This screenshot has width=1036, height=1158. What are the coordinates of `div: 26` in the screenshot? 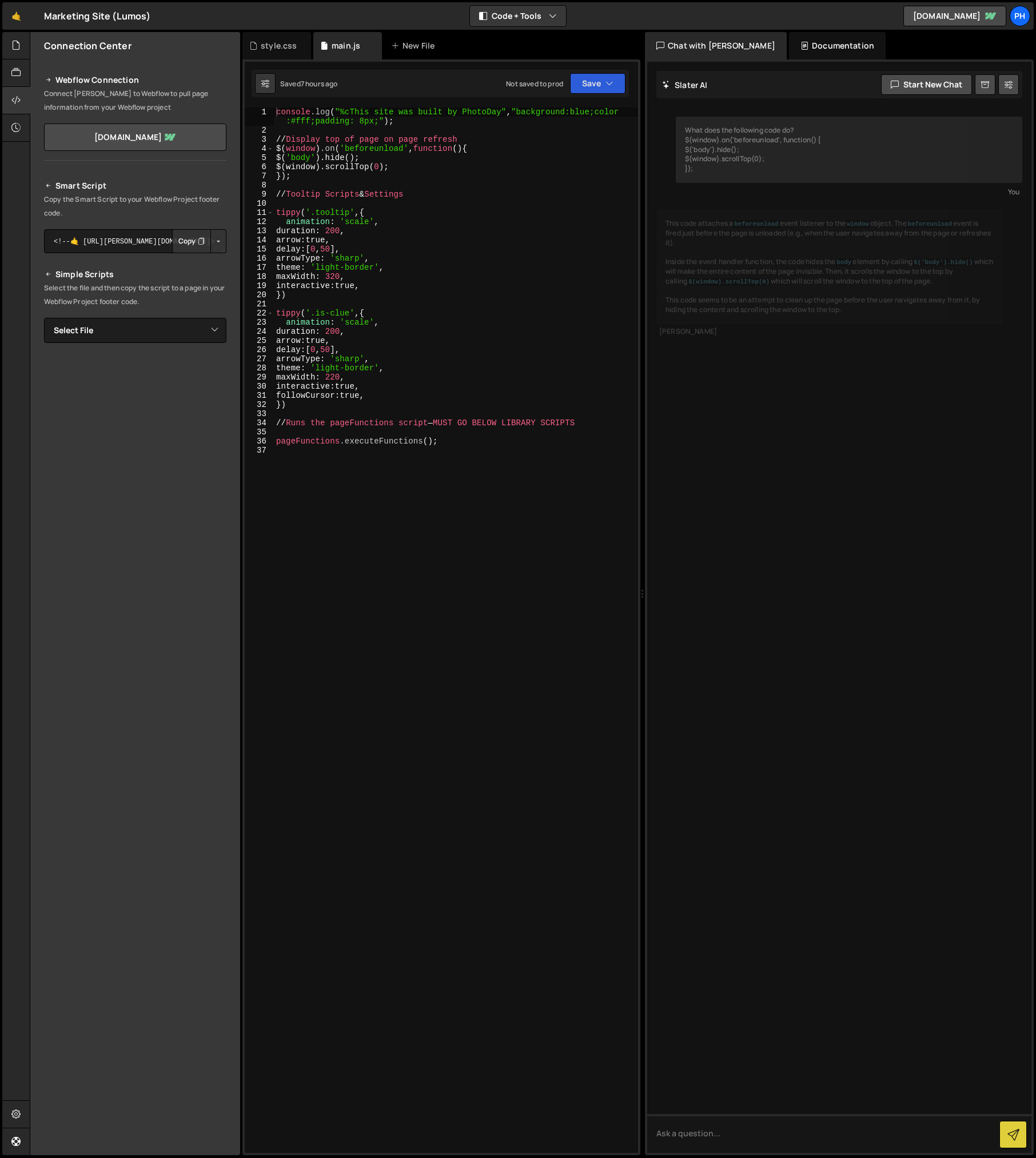 It's located at (259, 350).